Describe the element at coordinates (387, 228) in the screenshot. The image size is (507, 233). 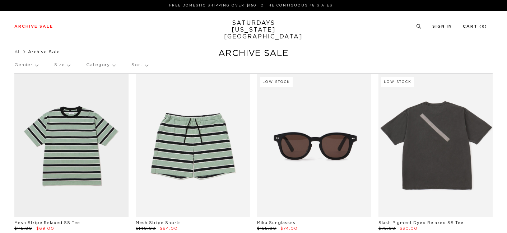
I see `span: $75.00` at that location.